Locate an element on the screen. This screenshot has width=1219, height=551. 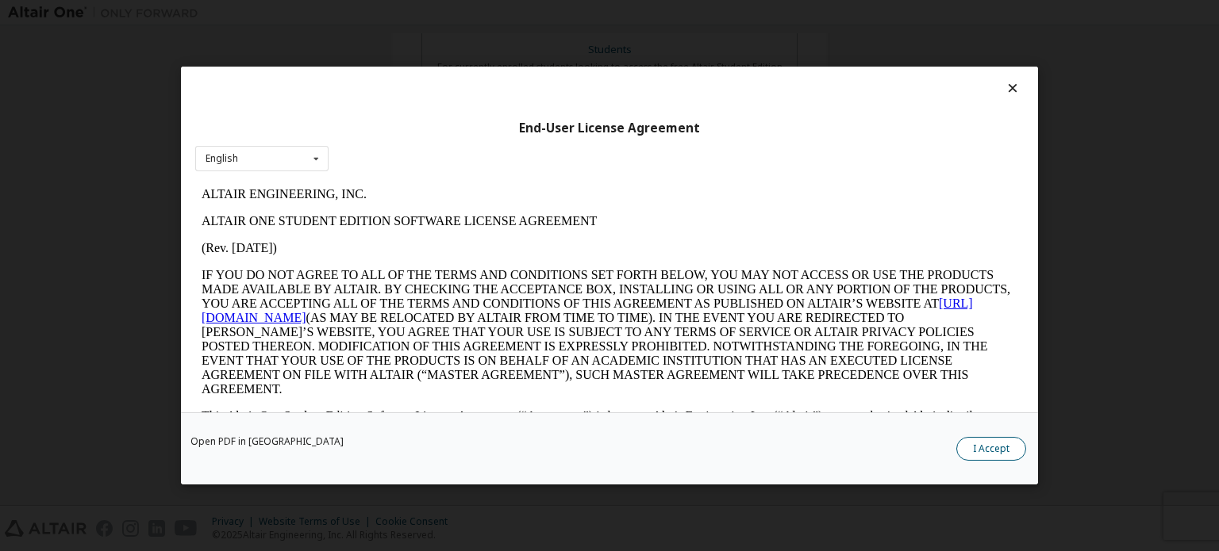
p: ALTAIR ENGINEERING, INC. is located at coordinates (414, 13).